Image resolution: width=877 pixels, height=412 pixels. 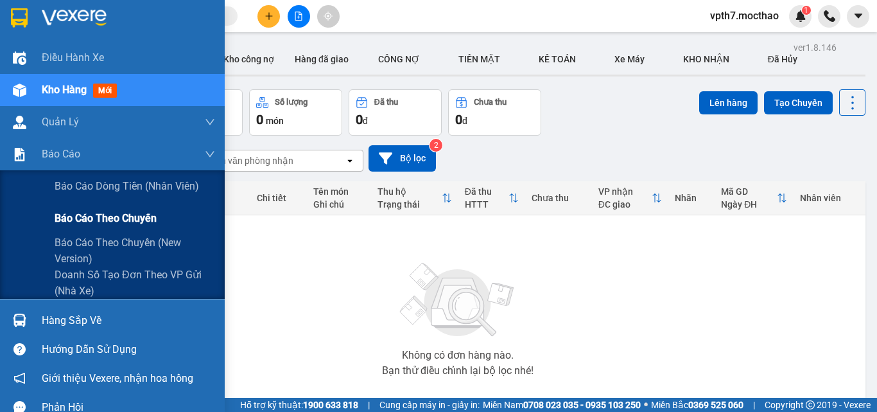 I want to click on span: Báo cáo, so click(x=61, y=154).